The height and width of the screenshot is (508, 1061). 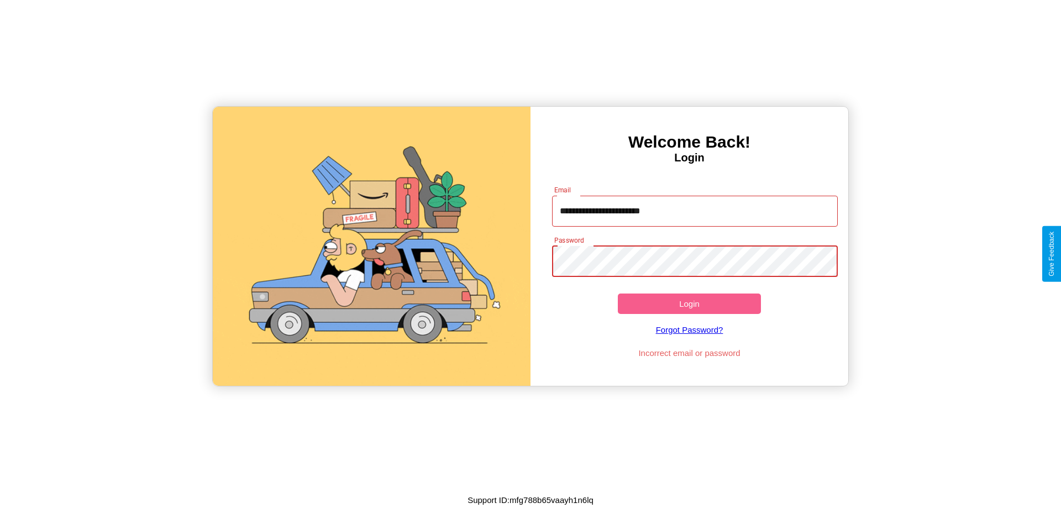 What do you see at coordinates (563, 190) in the screenshot?
I see `label: Email` at bounding box center [563, 190].